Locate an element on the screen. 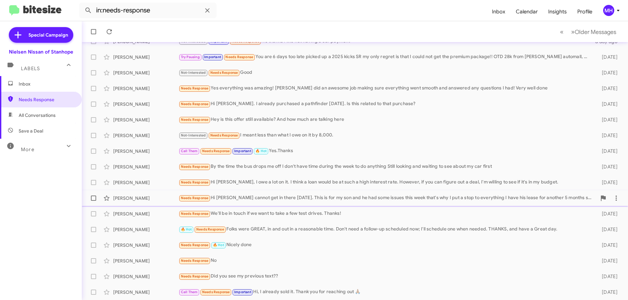 The height and width of the screenshot is (300, 628). button: Previous is located at coordinates (561, 32).